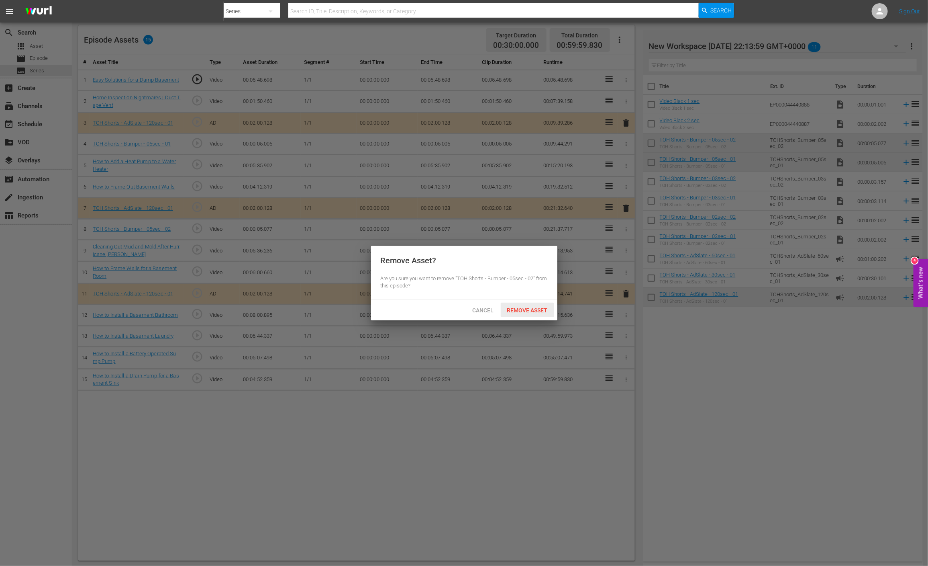 The width and height of the screenshot is (928, 566). Describe the element at coordinates (464, 282) in the screenshot. I see `div: Are you sure you want to remove "TOH Shorts - Bumper - 05sec - 02" from this episode?` at that location.